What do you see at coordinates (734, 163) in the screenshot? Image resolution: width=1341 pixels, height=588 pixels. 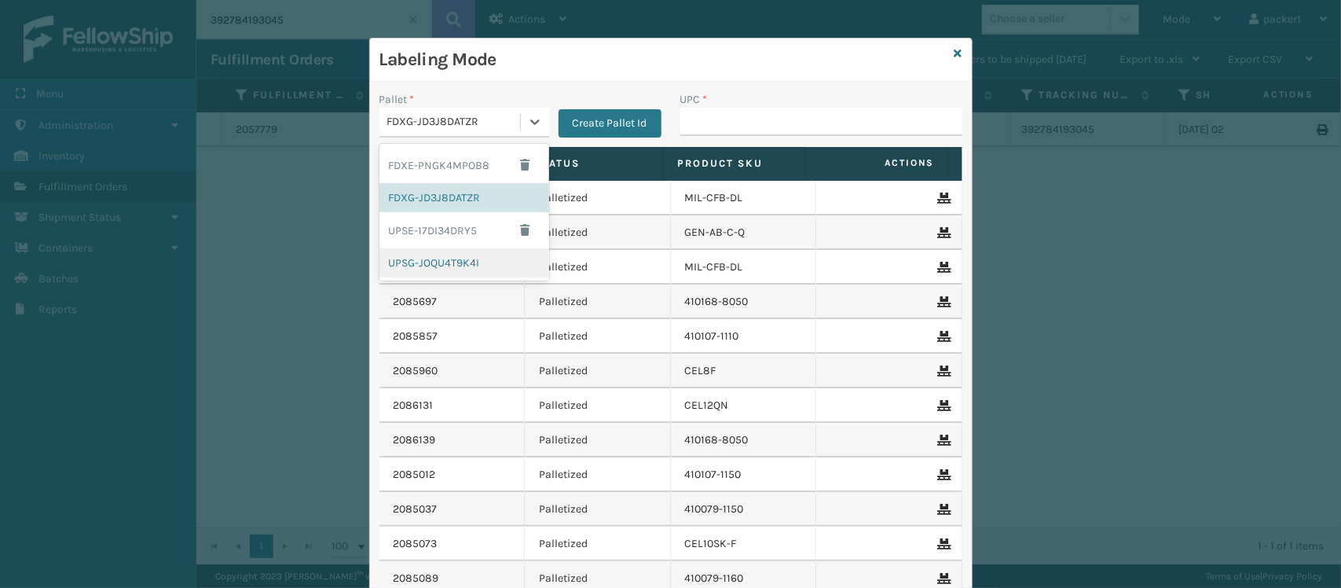 I see `label: Product SKU` at bounding box center [734, 163].